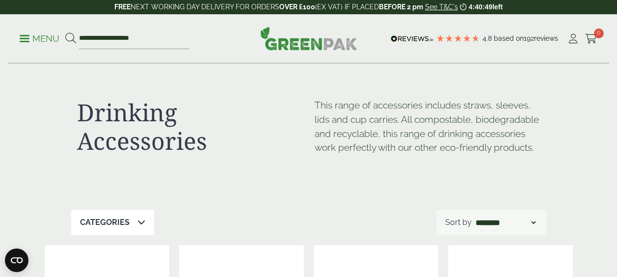 Image resolution: width=617 pixels, height=277 pixels. I want to click on span: left, so click(497, 7).